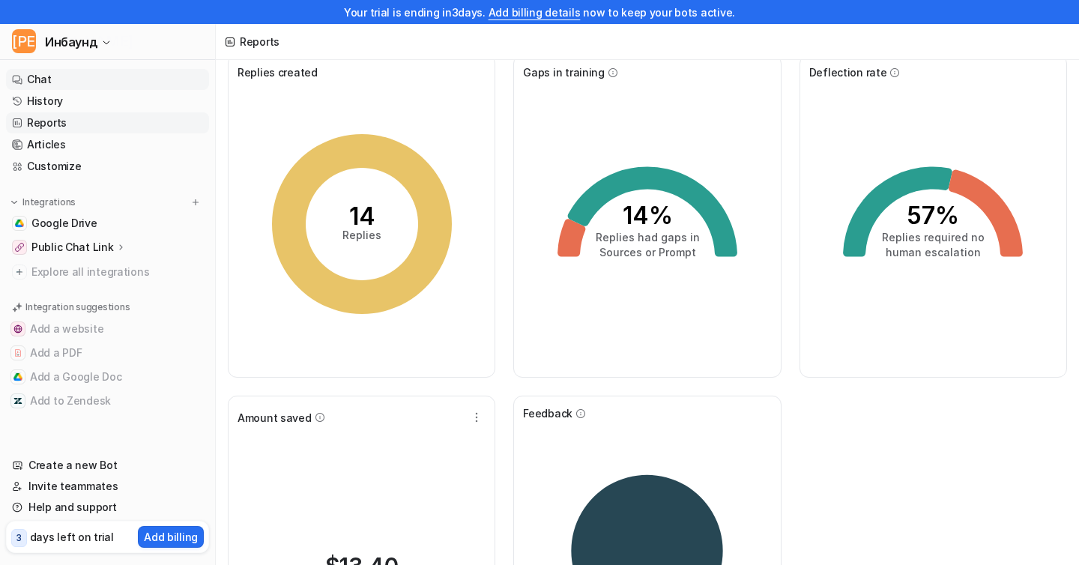  I want to click on tspan: Sources or Prompt, so click(647, 252).